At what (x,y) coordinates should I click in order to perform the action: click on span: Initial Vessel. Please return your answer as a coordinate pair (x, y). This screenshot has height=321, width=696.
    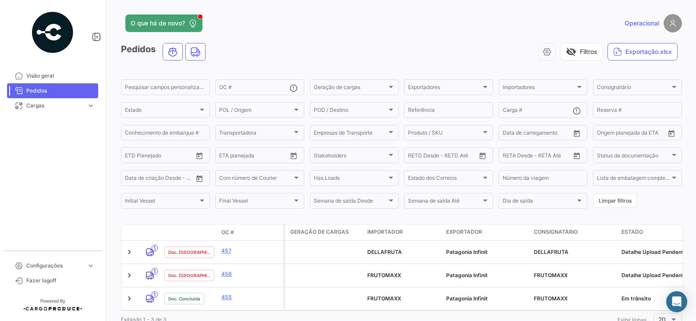
    Looking at the image, I should click on (161, 202).